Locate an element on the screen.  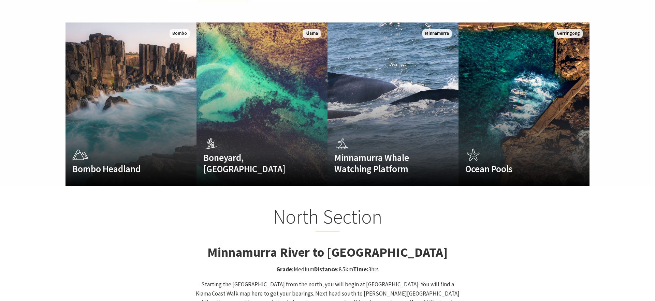
strong: Time: is located at coordinates (361, 270).